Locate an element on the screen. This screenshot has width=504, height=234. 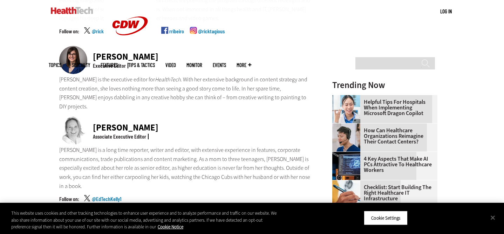
a: Person with a clipboard checking a list is located at coordinates (348, 183).